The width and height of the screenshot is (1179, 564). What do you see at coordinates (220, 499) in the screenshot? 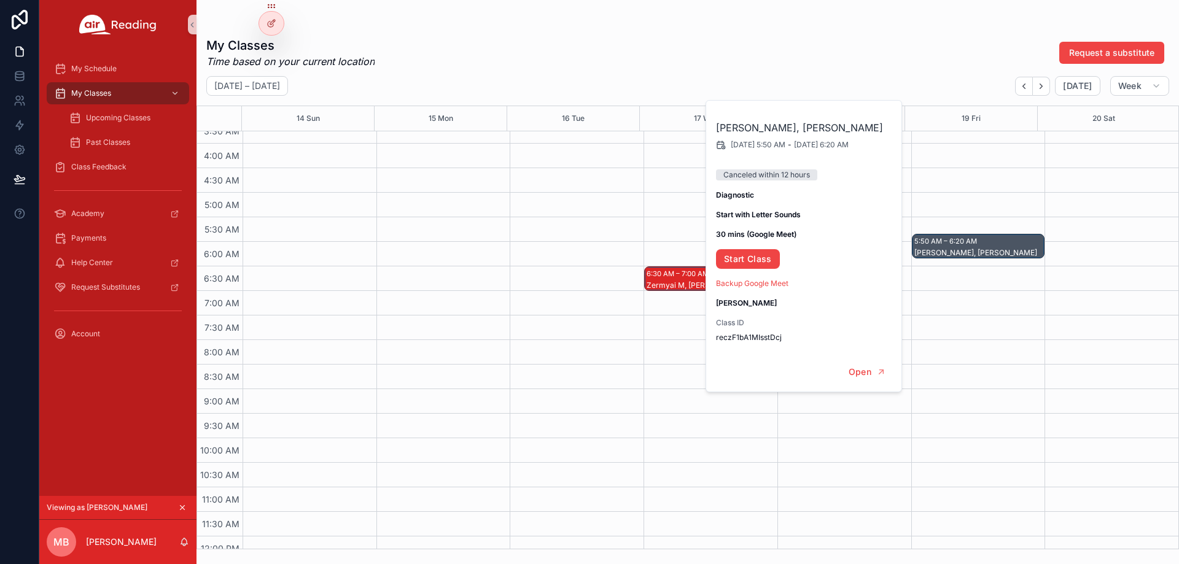
I see `span: 11:00 AM` at bounding box center [220, 499].